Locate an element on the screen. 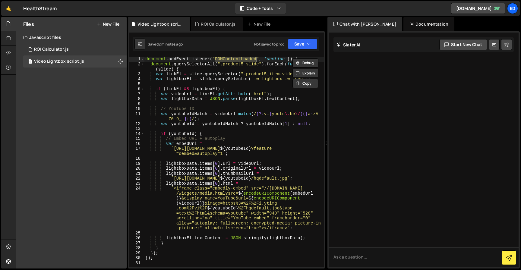 This screenshot has height=270, width=521. div: Ed is located at coordinates (513, 8).